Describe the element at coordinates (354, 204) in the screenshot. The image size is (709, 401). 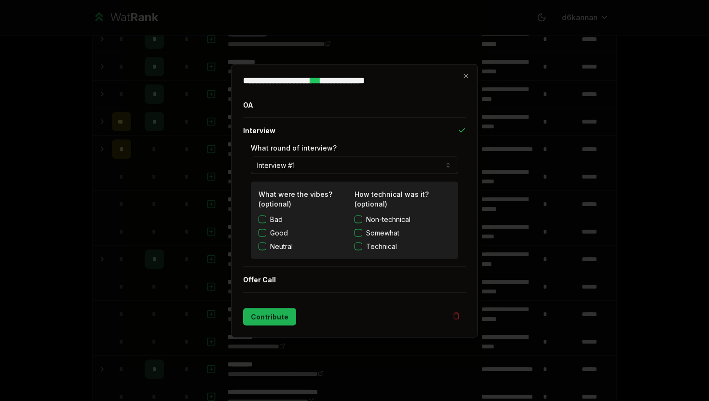
I see `div: Interview` at that location.